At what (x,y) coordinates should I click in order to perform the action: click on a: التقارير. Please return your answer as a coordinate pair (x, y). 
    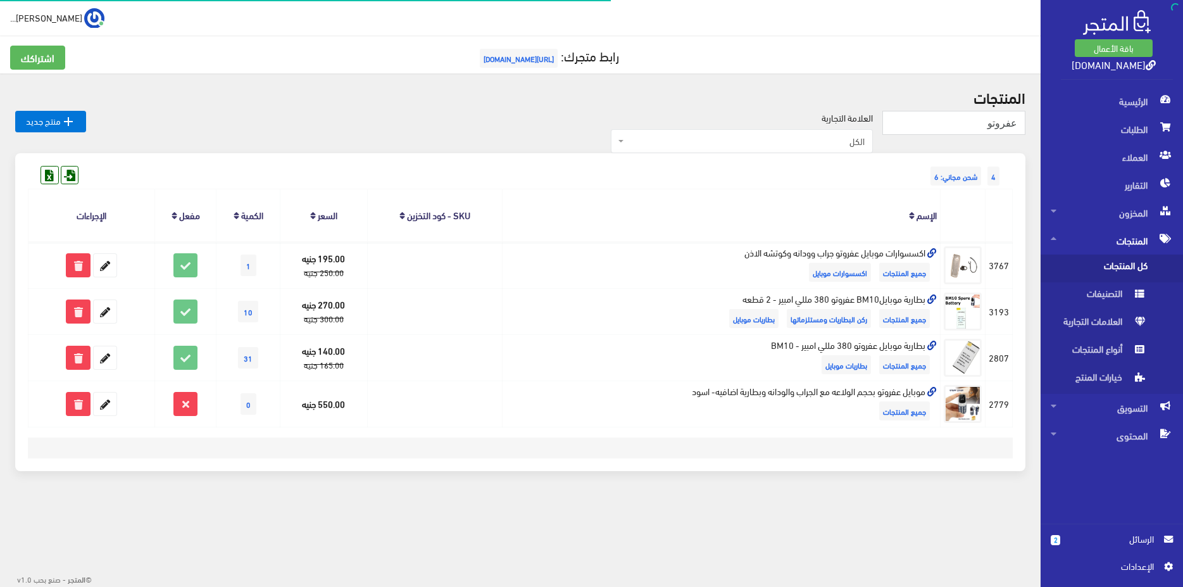
    Looking at the image, I should click on (1112, 185).